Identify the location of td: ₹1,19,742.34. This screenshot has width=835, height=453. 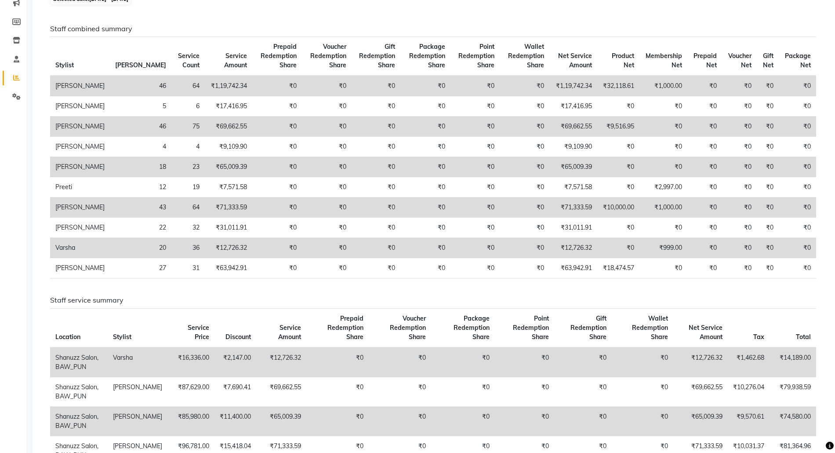
(574, 86).